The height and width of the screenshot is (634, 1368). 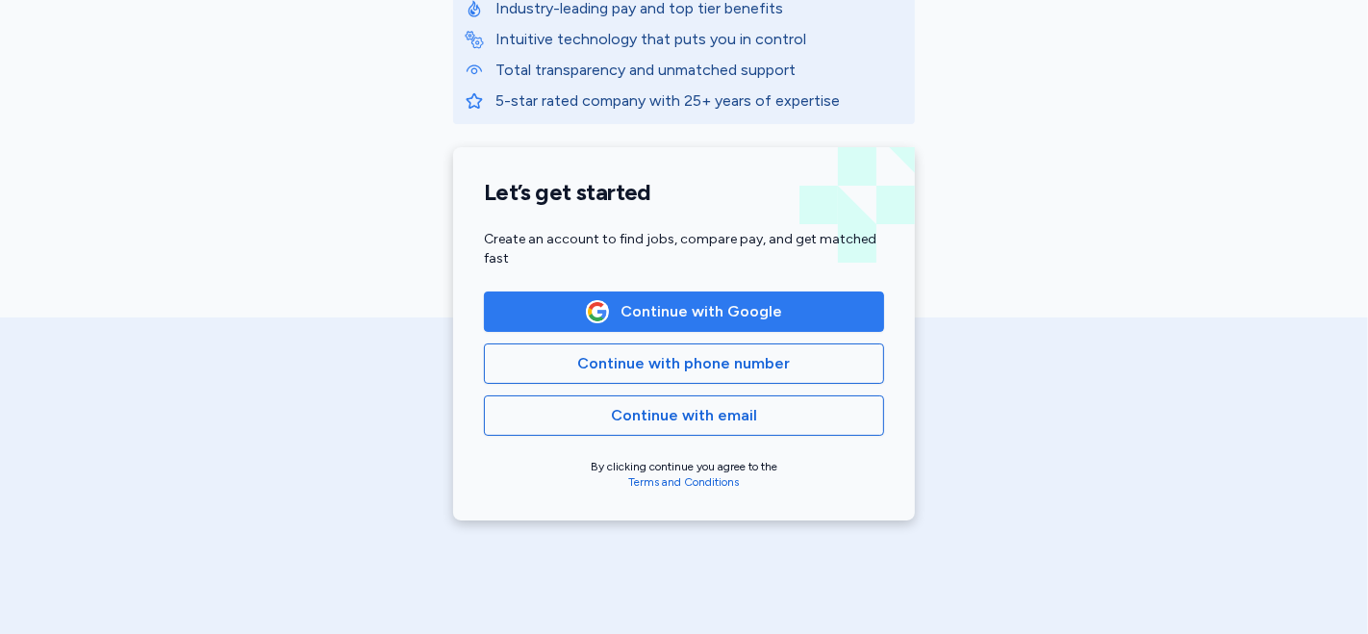 I want to click on div: Create an account to find jobs, compare pay, and get matched fast, so click(x=684, y=249).